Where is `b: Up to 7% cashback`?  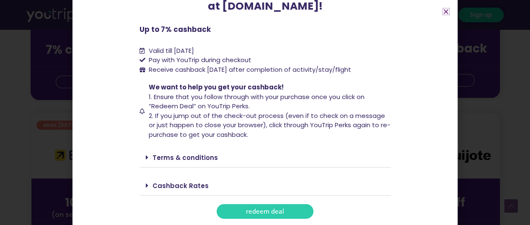
b: Up to 7% cashback is located at coordinates (175, 29).